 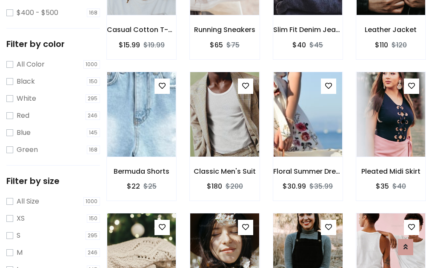 What do you see at coordinates (225, 171) in the screenshot?
I see `h6: Classic Men's Suit` at bounding box center [225, 171].